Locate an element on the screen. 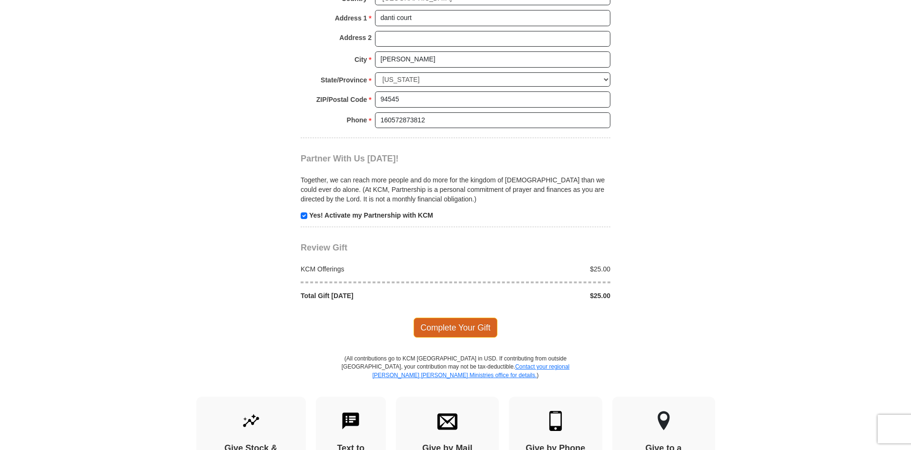 The image size is (911, 450). img: other-region is located at coordinates (664, 421).